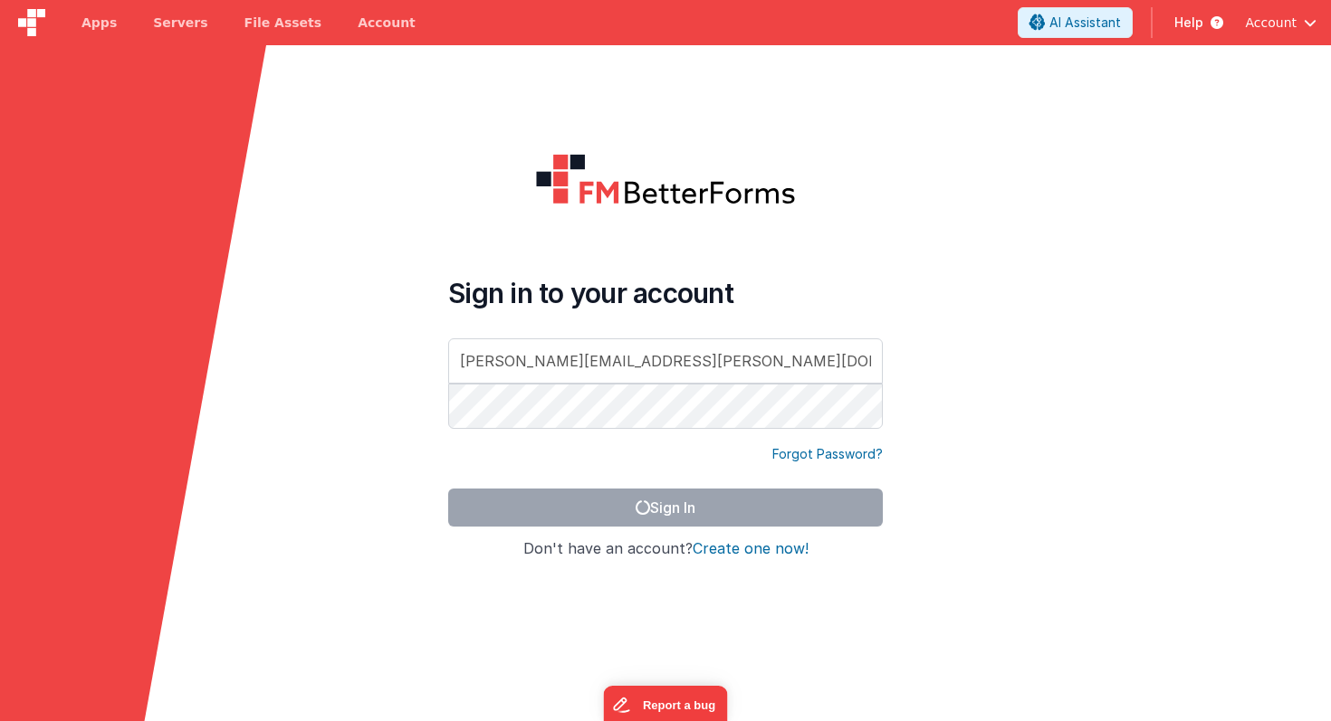  What do you see at coordinates (1084, 23) in the screenshot?
I see `span: AI Assistant` at bounding box center [1084, 23].